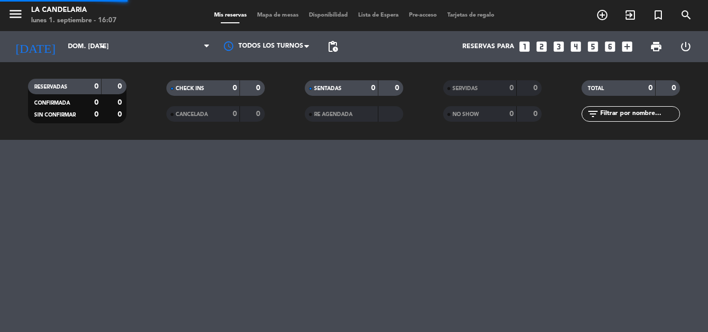  What do you see at coordinates (333, 47) in the screenshot?
I see `span: pending_actions` at bounding box center [333, 47].